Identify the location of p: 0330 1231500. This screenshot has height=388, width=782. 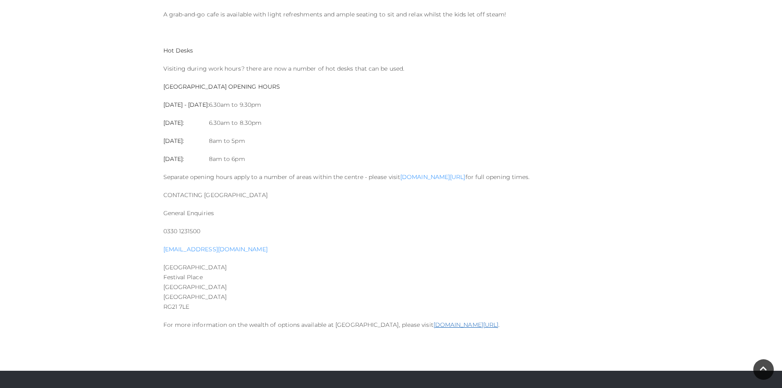
(391, 231).